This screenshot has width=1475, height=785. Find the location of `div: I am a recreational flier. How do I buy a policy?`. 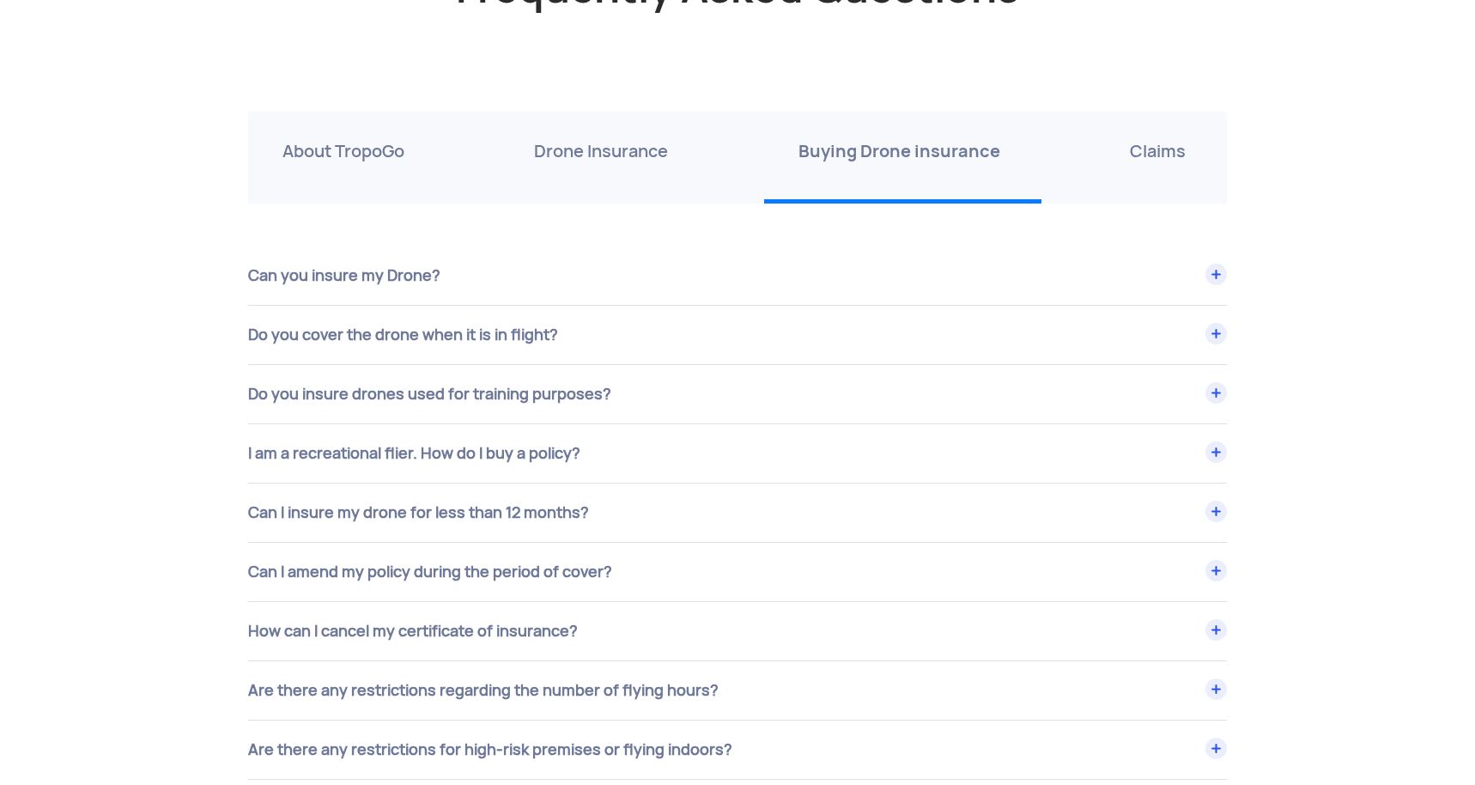

div: I am a recreational flier. How do I buy a policy? is located at coordinates (738, 453).